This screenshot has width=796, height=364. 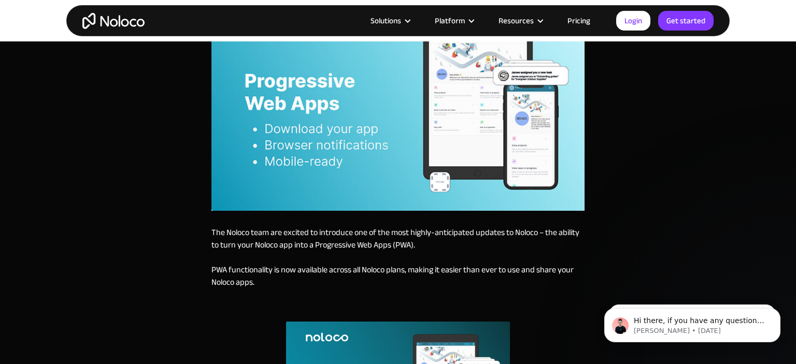 I want to click on a: Login, so click(x=633, y=21).